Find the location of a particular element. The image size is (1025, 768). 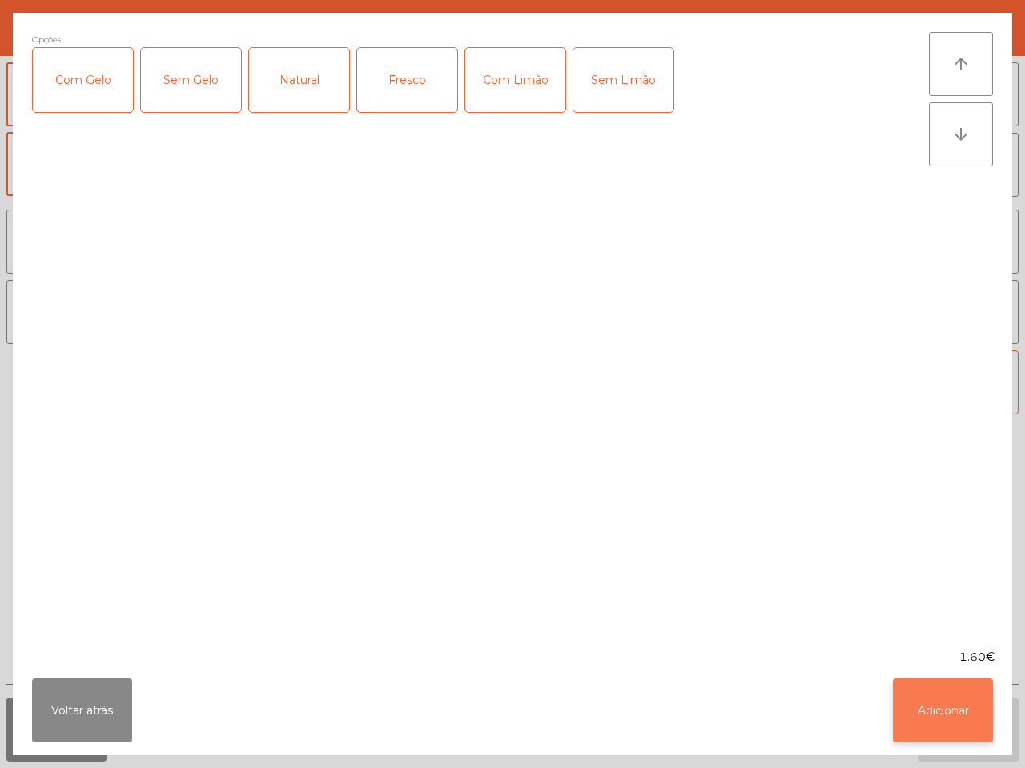

button: Adicionar is located at coordinates (942, 711).